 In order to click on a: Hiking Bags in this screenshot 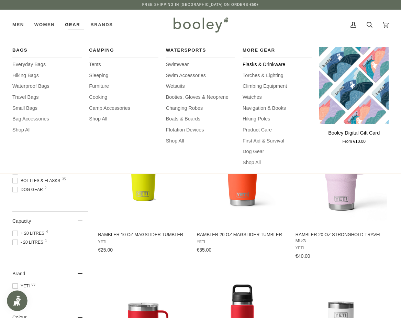, I will do `click(47, 76)`.